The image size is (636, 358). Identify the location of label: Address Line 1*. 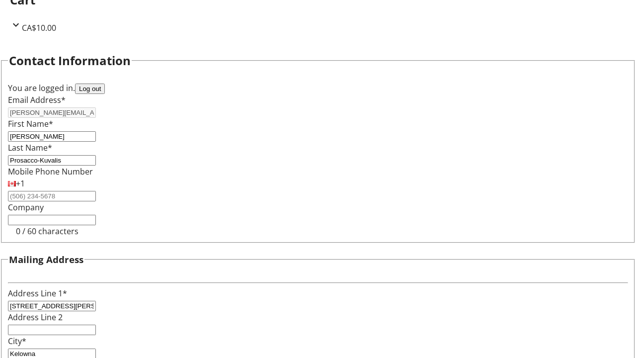
(37, 293).